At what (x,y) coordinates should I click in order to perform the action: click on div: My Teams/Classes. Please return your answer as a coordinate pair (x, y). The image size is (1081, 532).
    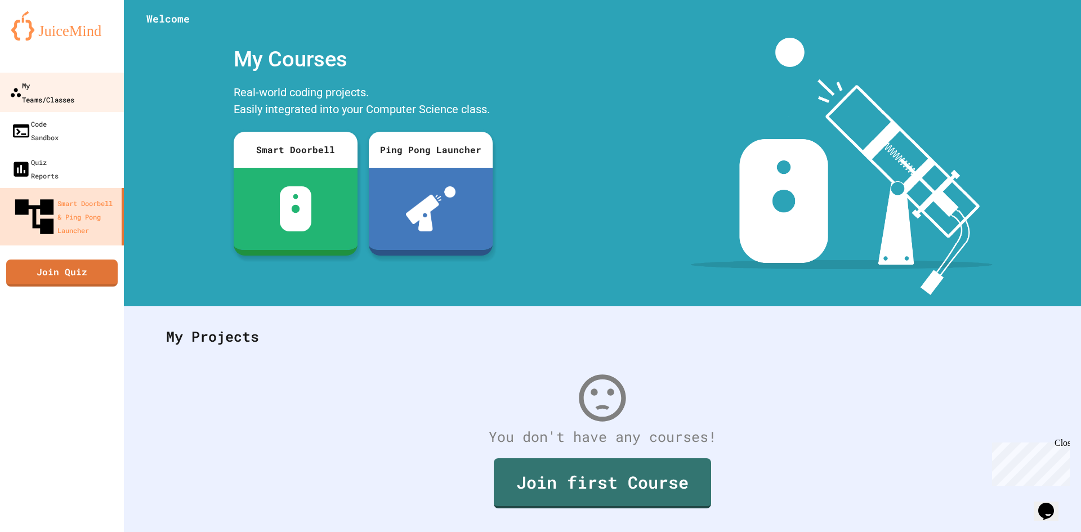
    Looking at the image, I should click on (42, 92).